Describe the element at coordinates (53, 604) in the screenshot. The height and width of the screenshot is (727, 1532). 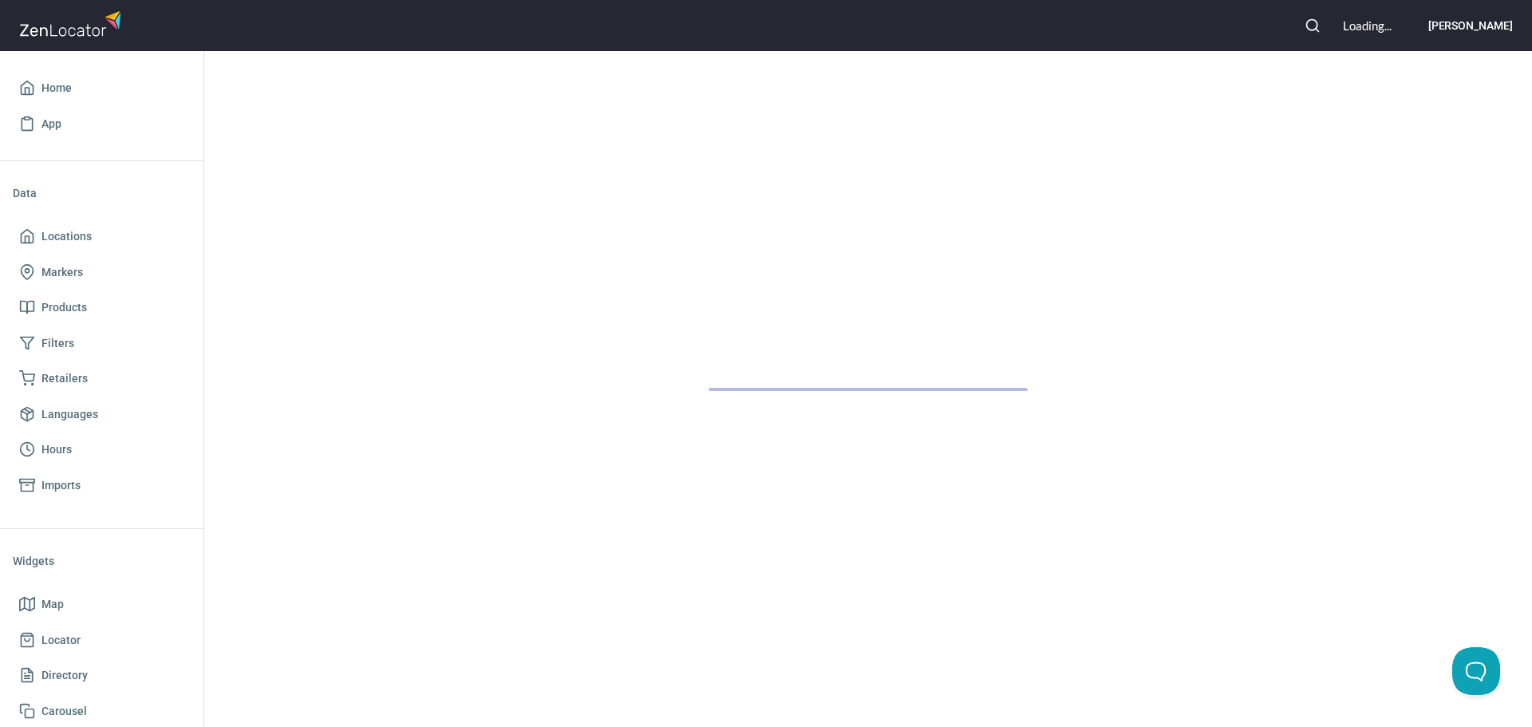
I see `span: Map` at that location.